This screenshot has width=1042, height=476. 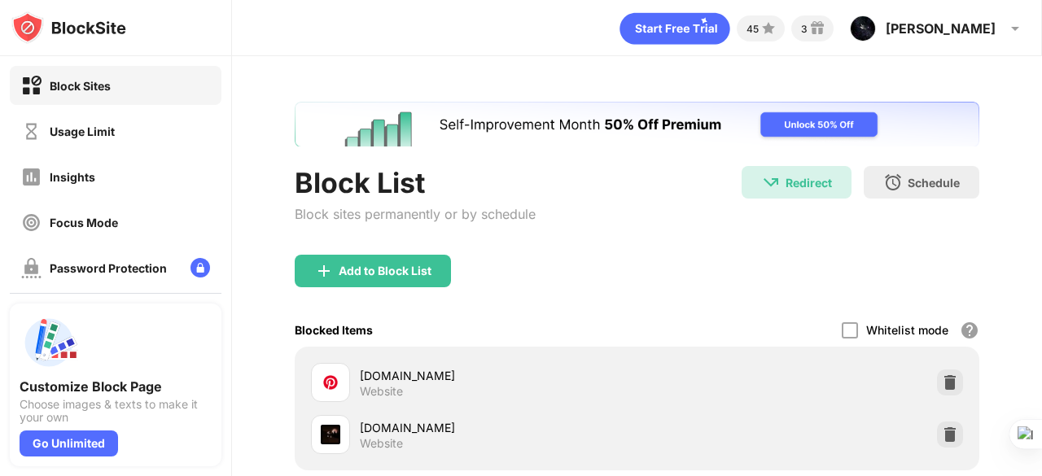 What do you see at coordinates (49, 343) in the screenshot?
I see `img: push-custom-page.svg` at bounding box center [49, 343].